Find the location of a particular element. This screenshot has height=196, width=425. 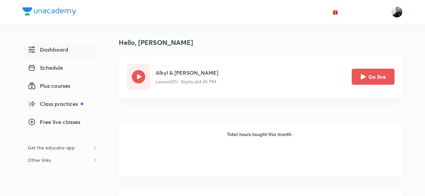

h6: Total hours taught this month is located at coordinates (259, 134).